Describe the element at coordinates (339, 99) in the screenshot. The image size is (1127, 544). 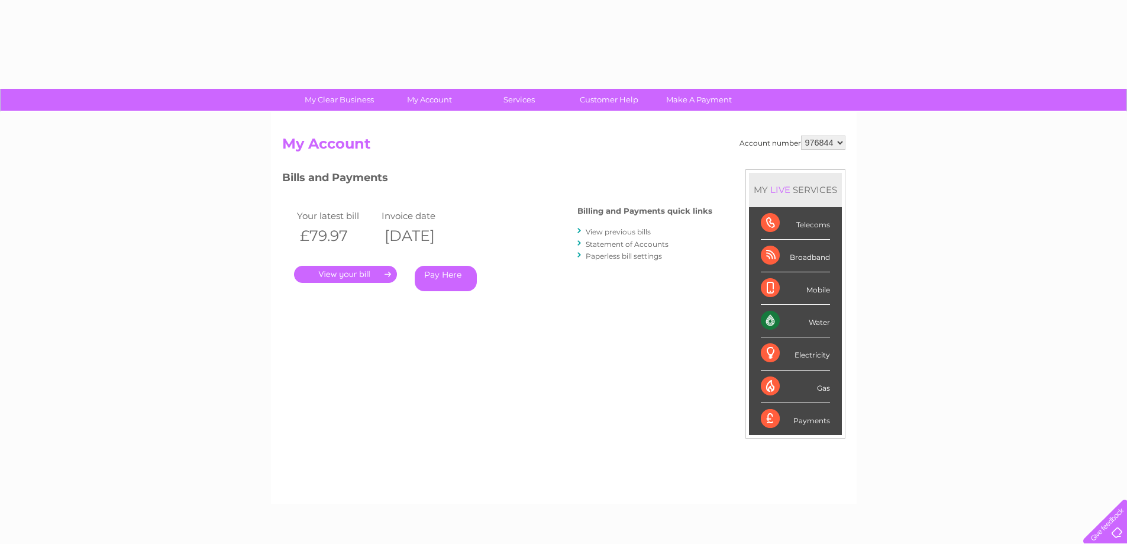
I see `a: My Clear Business` at that location.